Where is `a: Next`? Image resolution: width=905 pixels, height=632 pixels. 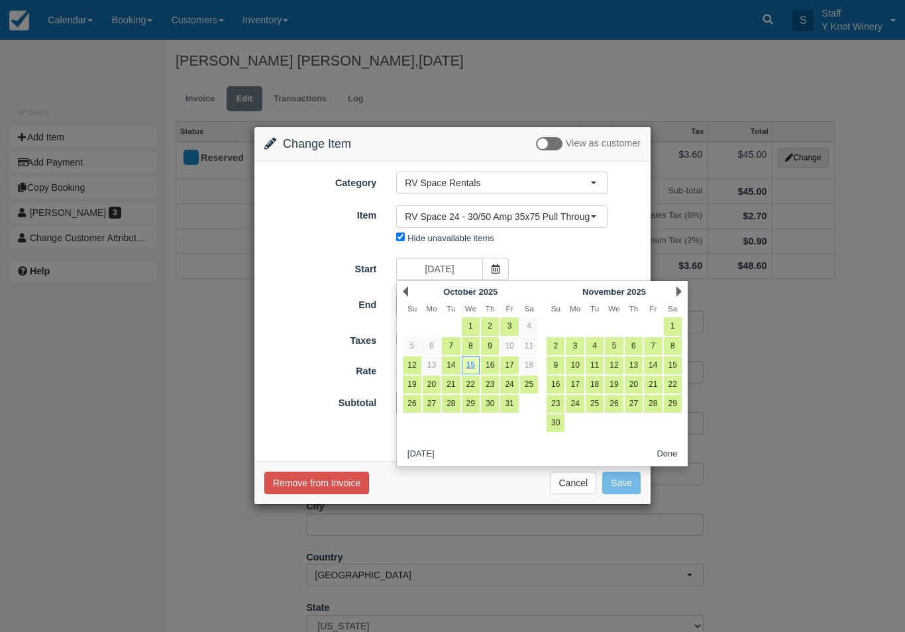 a: Next is located at coordinates (679, 292).